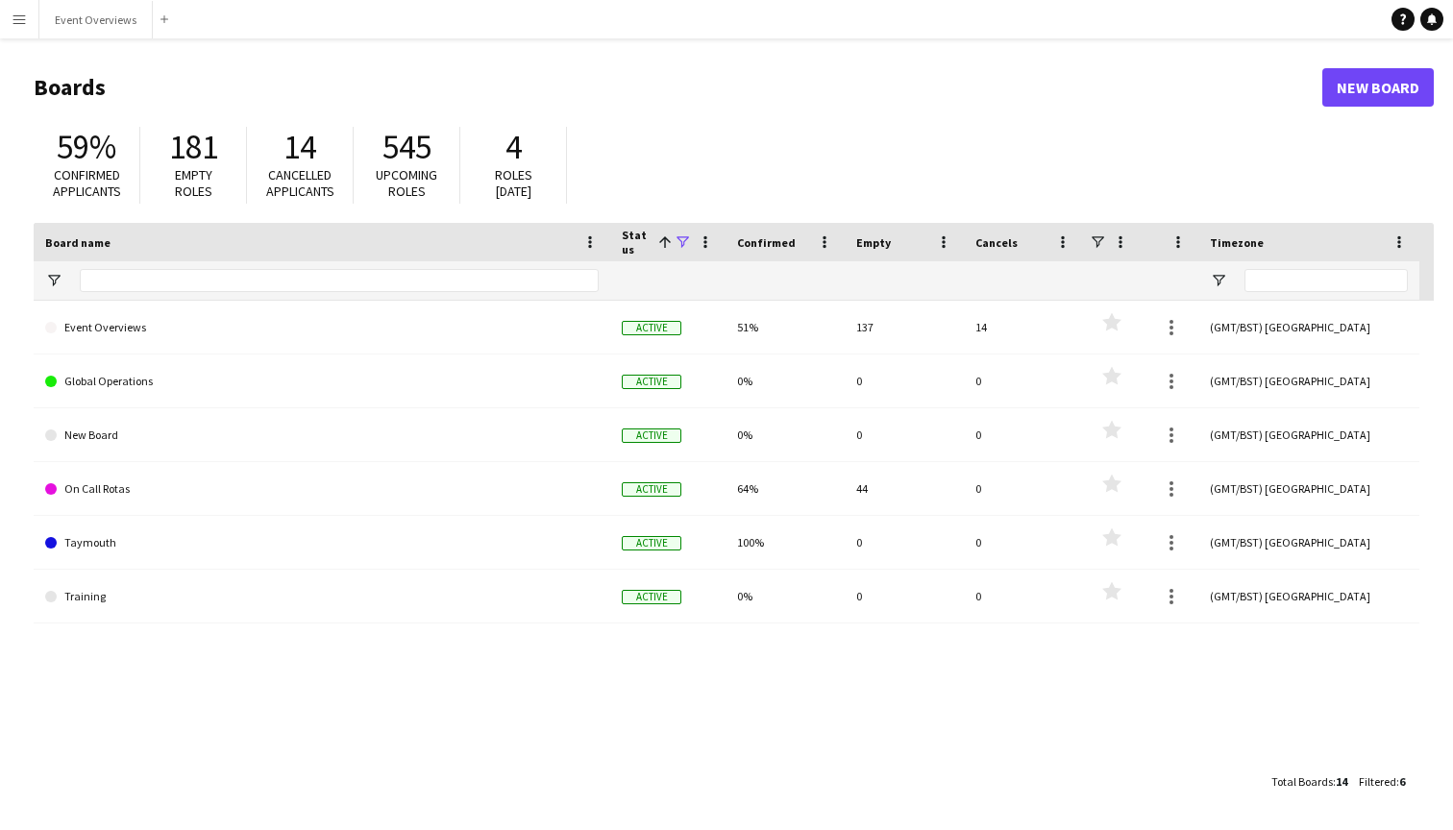 The image size is (1453, 830). I want to click on span: Cancelled applicants, so click(300, 183).